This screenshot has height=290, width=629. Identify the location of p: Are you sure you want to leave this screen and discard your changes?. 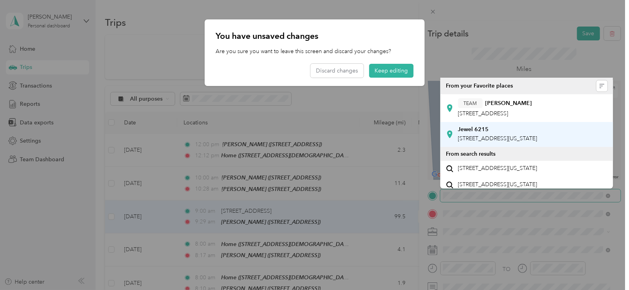
(314, 51).